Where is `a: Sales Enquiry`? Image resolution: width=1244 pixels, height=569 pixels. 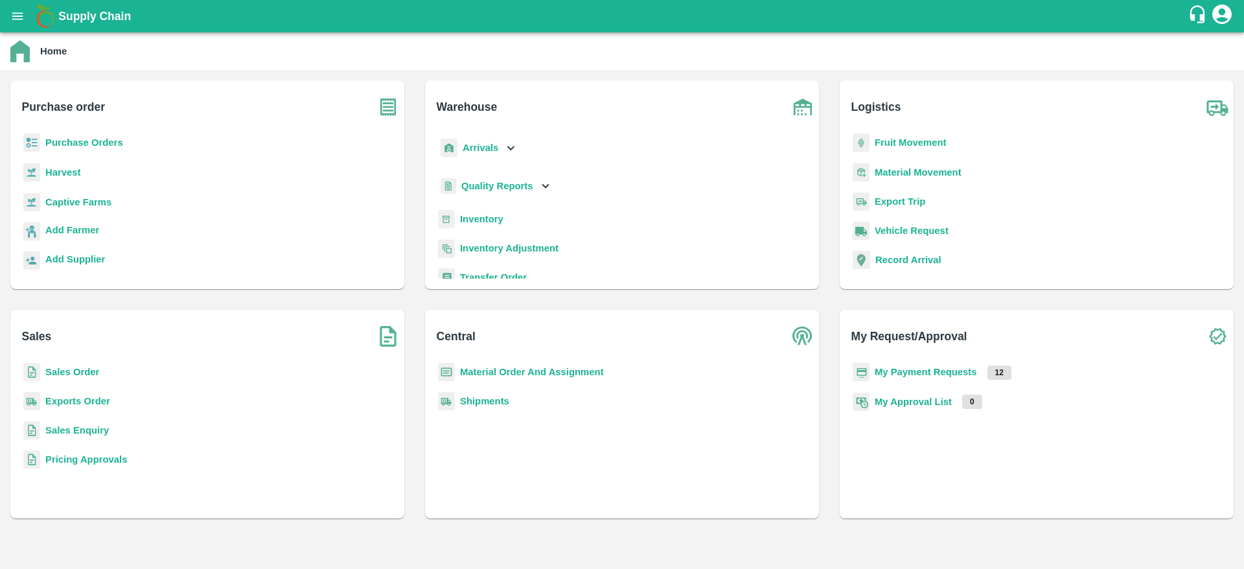 a: Sales Enquiry is located at coordinates (77, 430).